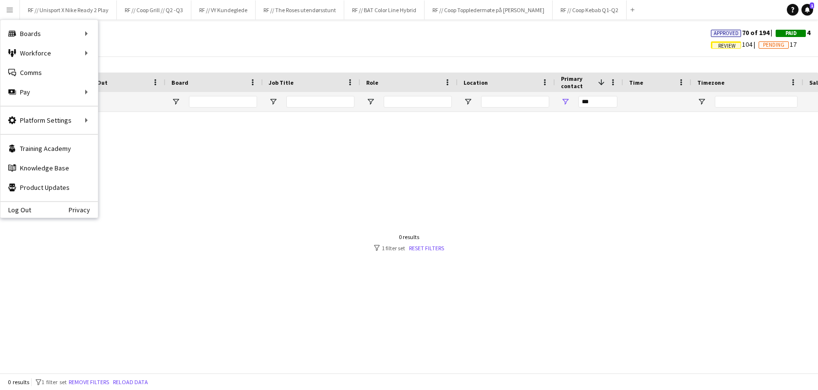 The width and height of the screenshot is (818, 390). What do you see at coordinates (180, 82) in the screenshot?
I see `span: Board` at bounding box center [180, 82].